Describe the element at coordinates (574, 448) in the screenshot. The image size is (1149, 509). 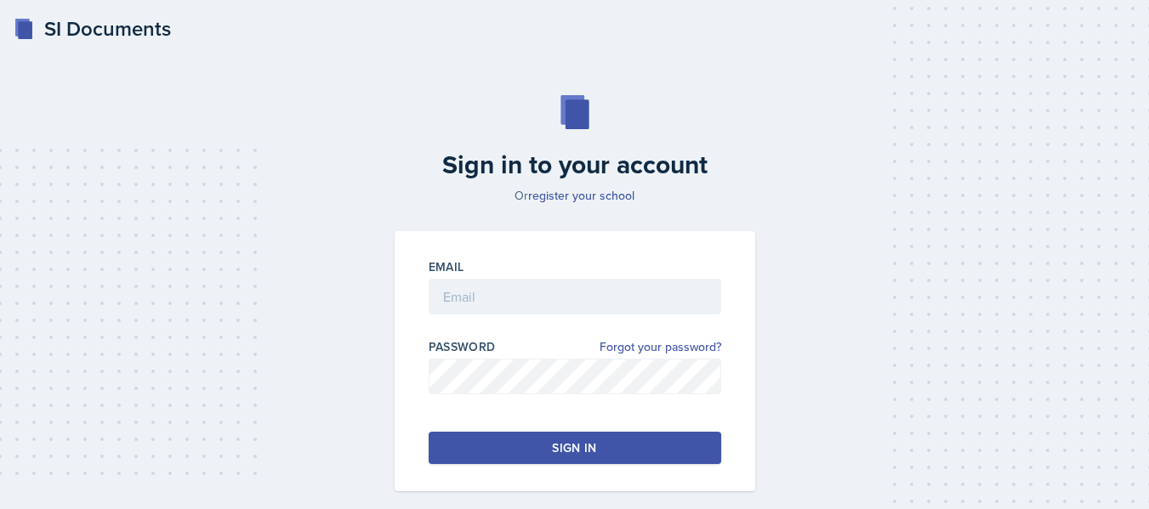
I see `div: Sign in` at that location.